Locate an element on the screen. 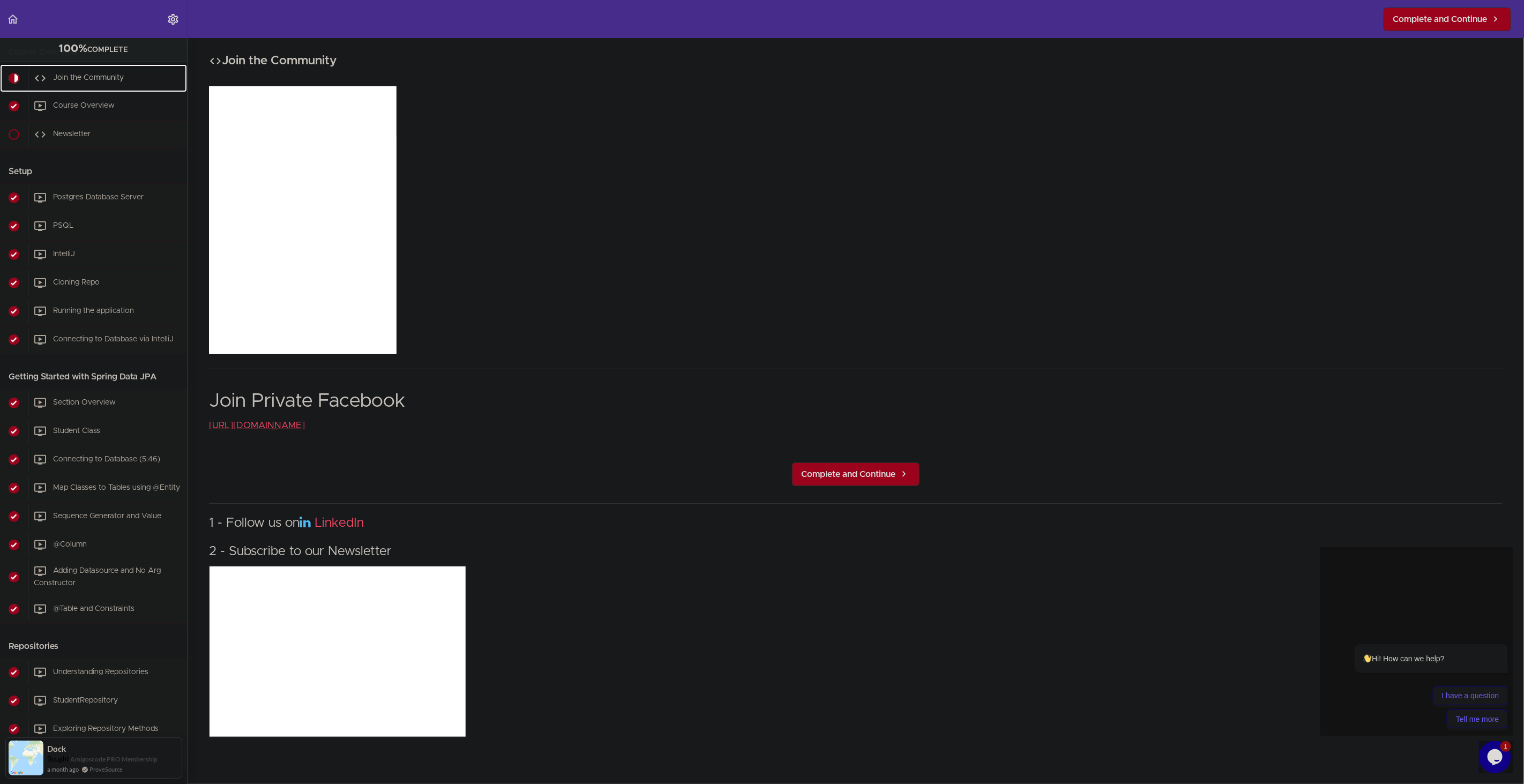  span: Bought is located at coordinates (57, 758).